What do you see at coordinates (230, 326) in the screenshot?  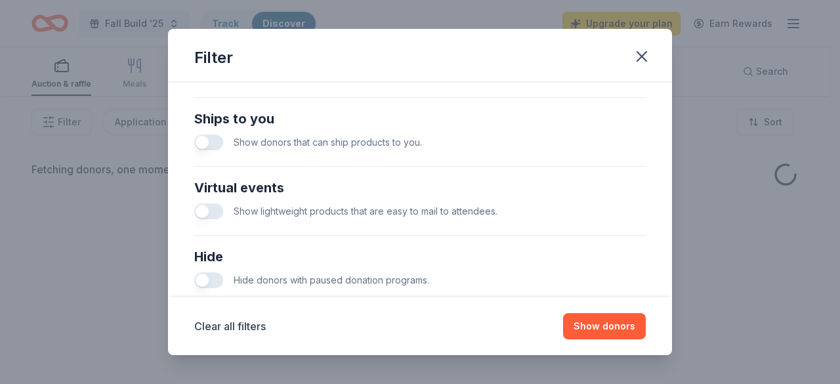 I see `button: Clear all filters` at bounding box center [230, 326].